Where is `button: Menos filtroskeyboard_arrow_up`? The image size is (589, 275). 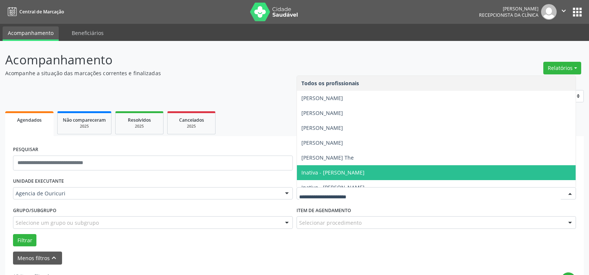 button: Menos filtroskeyboard_arrow_up is located at coordinates (38, 257).